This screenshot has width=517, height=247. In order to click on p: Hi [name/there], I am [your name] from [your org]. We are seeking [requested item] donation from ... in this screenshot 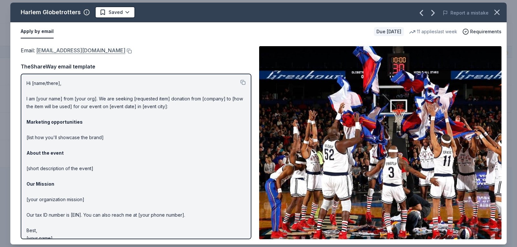, I will do `click(136, 161)`.